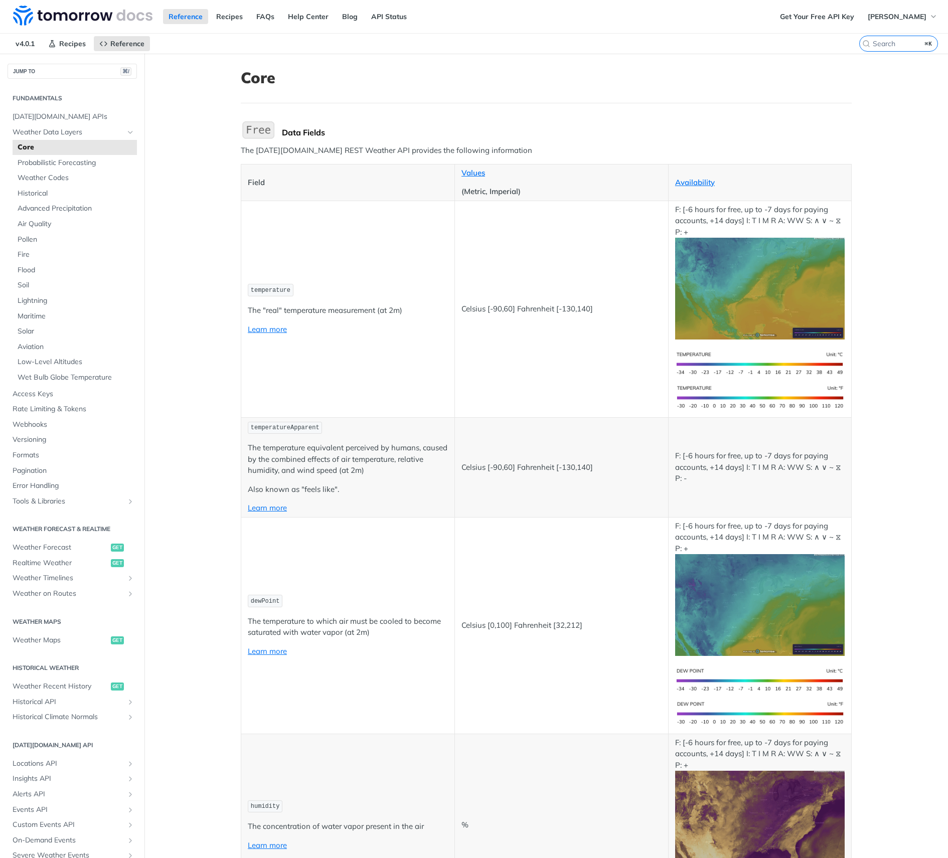 The image size is (948, 858). I want to click on span: Wet Bulb Globe Temperature, so click(76, 378).